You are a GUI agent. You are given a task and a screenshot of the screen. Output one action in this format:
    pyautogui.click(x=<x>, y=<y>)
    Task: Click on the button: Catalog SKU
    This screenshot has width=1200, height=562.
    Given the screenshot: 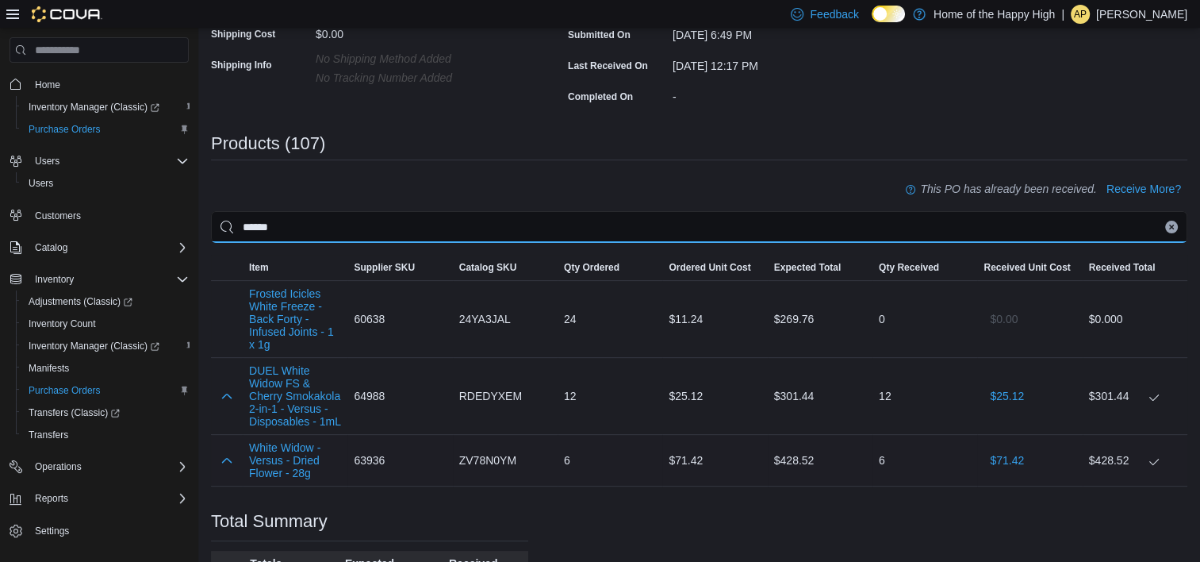 What is the action you would take?
    pyautogui.click(x=505, y=267)
    